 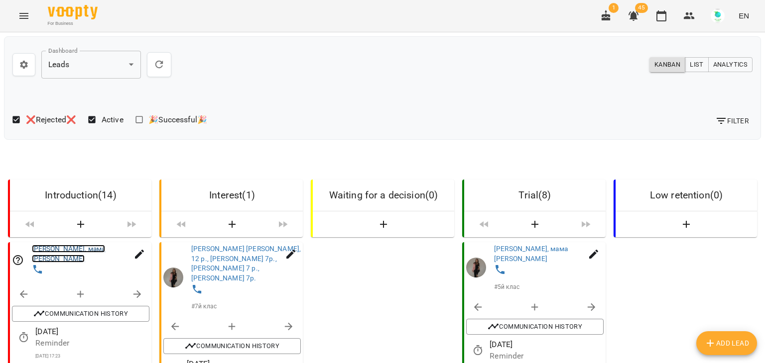 I want to click on button: Analytics, so click(x=730, y=65).